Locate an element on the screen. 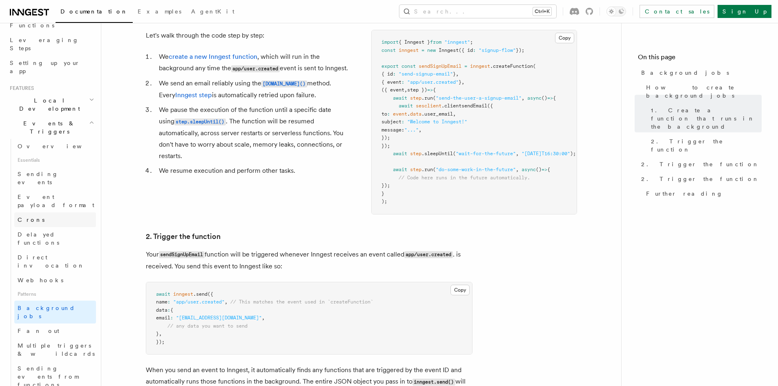  span: .clientsendEmail is located at coordinates (464, 106).